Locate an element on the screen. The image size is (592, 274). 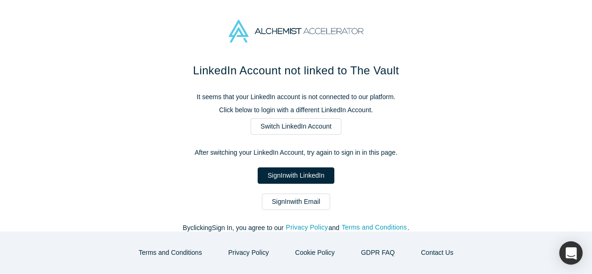
p: By clicking Sign In , you agree to our and . is located at coordinates (296, 228).